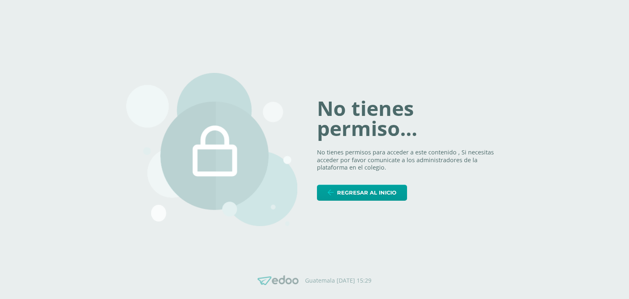  What do you see at coordinates (367, 192) in the screenshot?
I see `span: Regresar al inicio` at bounding box center [367, 192].